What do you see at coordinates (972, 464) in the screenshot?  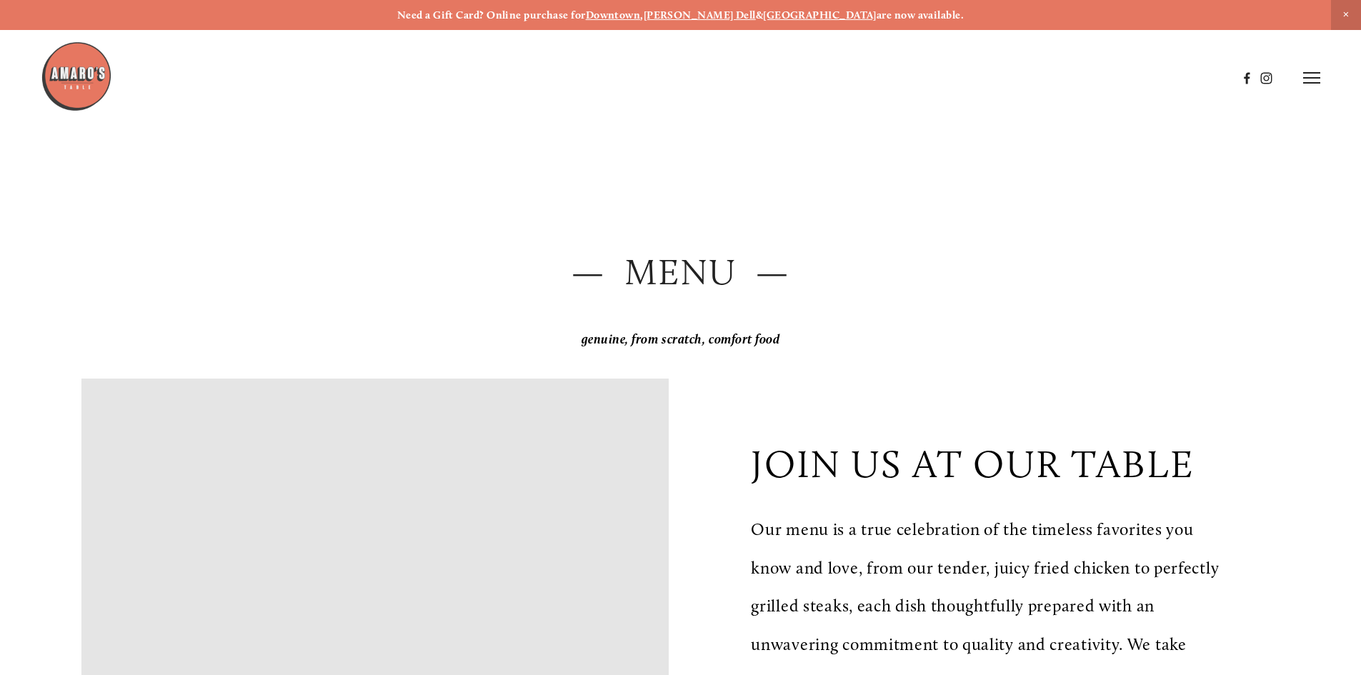 I see `p: join us at our table` at bounding box center [972, 464].